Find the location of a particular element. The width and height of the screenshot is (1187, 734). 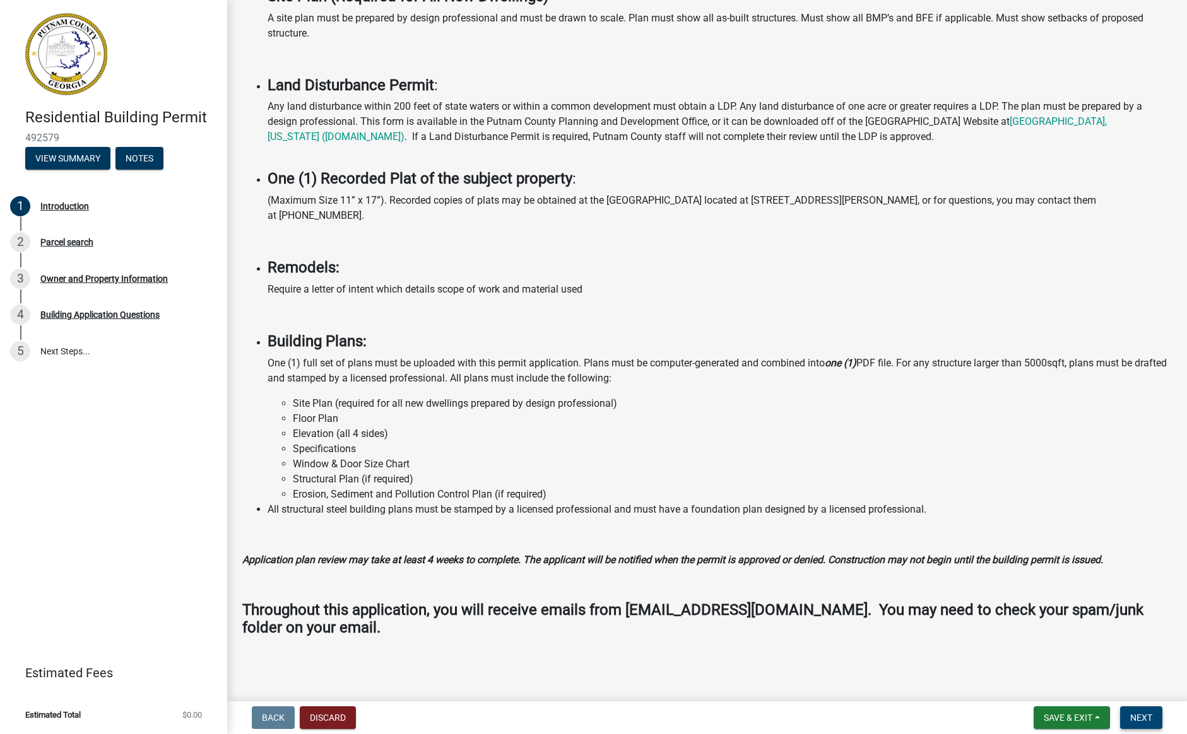

p: Any land disturbance within 200 feet of state waters or within a common development must obtain a... is located at coordinates (719, 129).